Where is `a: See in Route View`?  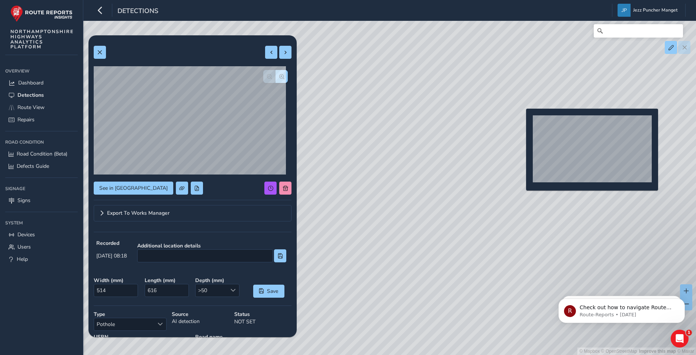
a: See in Route View is located at coordinates (134, 188).